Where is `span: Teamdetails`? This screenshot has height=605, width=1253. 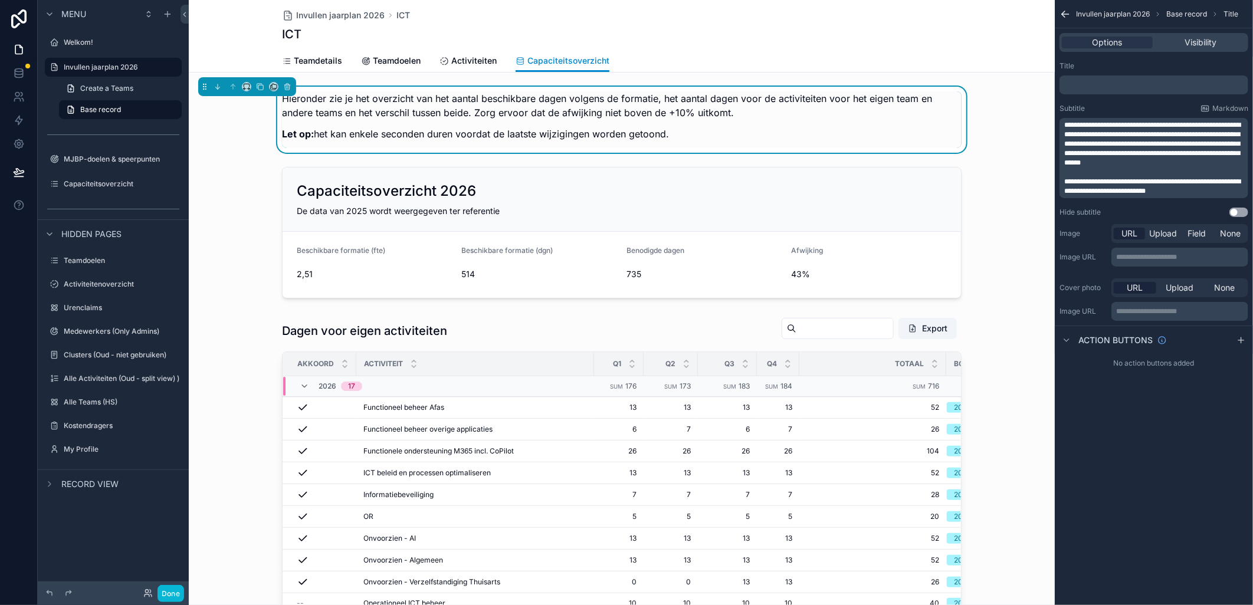
span: Teamdetails is located at coordinates (318, 61).